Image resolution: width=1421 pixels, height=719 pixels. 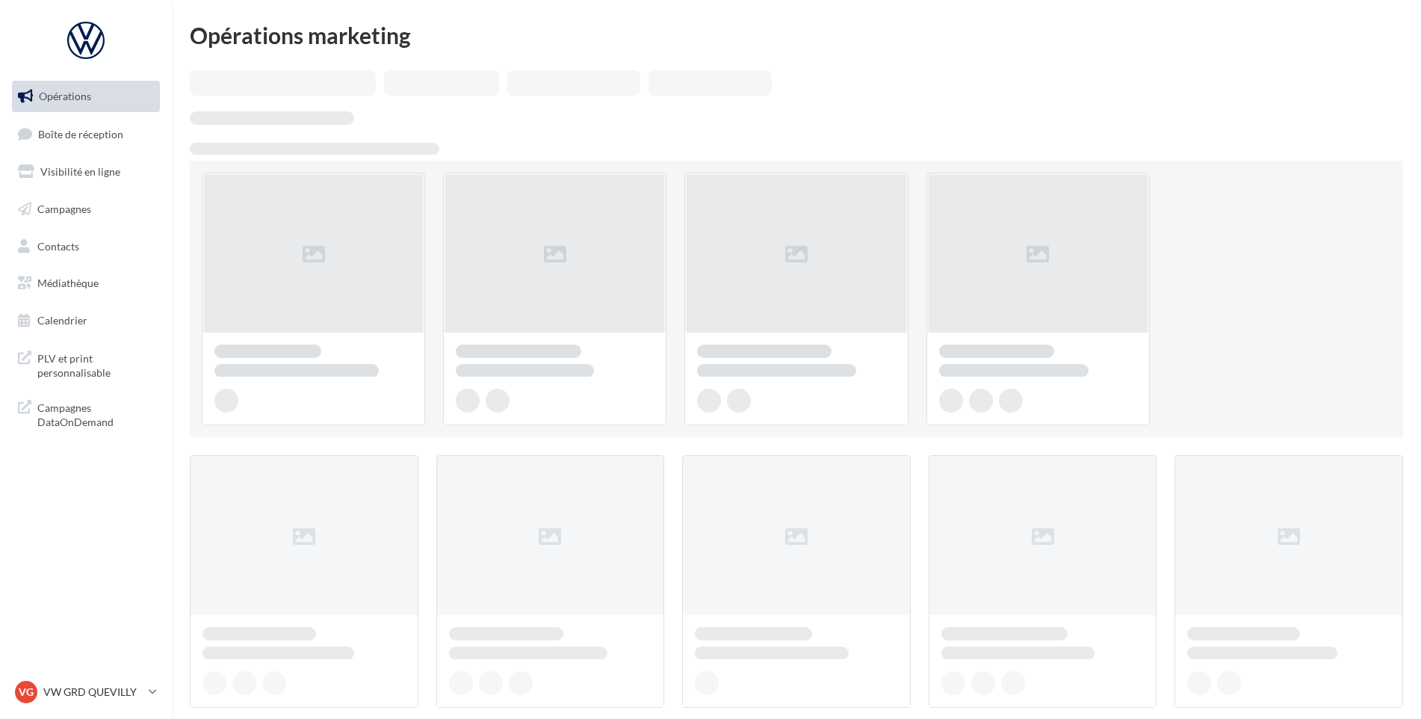 What do you see at coordinates (62, 320) in the screenshot?
I see `span: Calendrier` at bounding box center [62, 320].